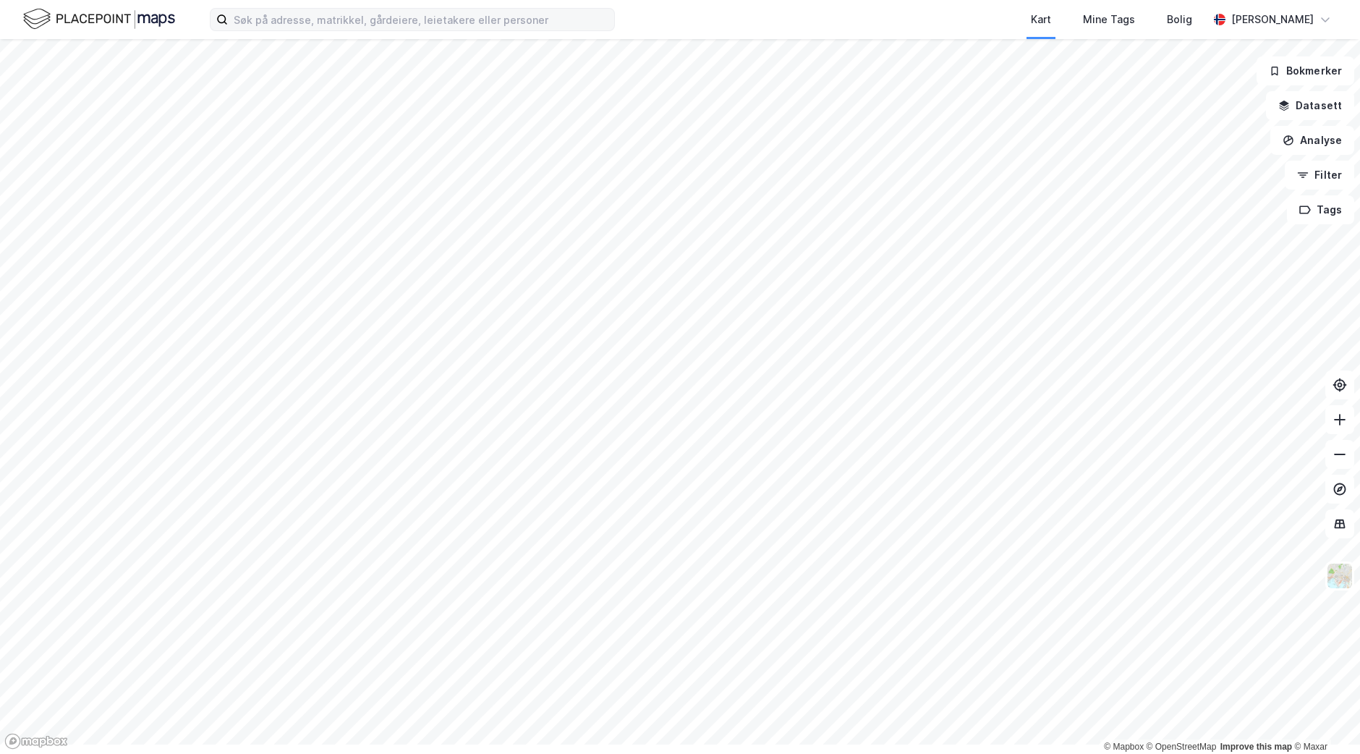 The image size is (1360, 754). Describe the element at coordinates (1324, 719) in the screenshot. I see `div: Chat Widget` at that location.